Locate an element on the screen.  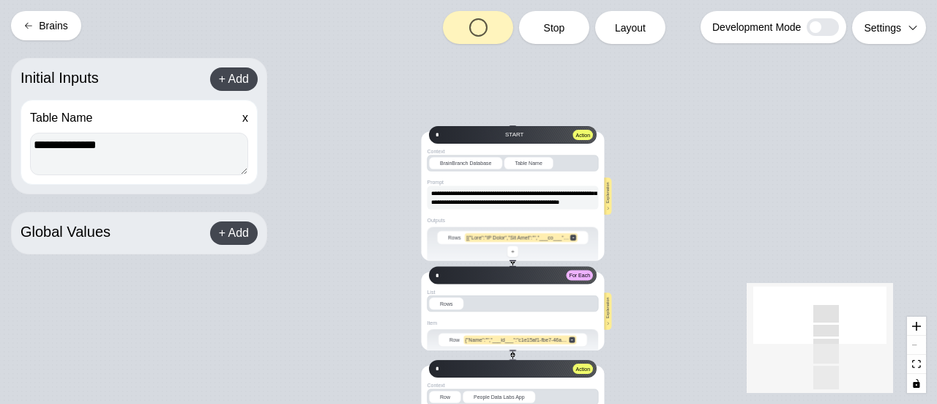
div: START is located at coordinates (514, 135).